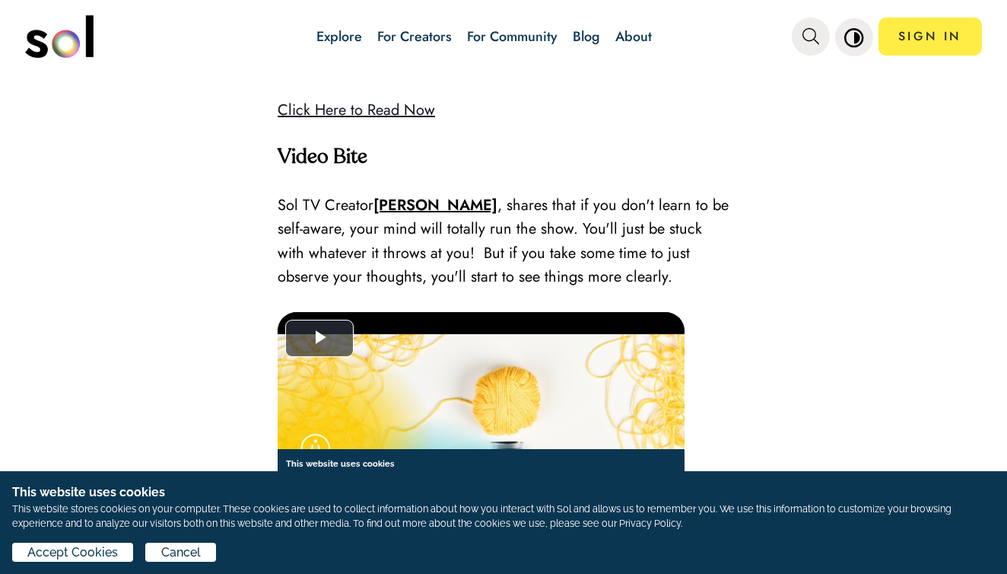  Describe the element at coordinates (42, 26) in the screenshot. I see `button: Play Video` at that location.